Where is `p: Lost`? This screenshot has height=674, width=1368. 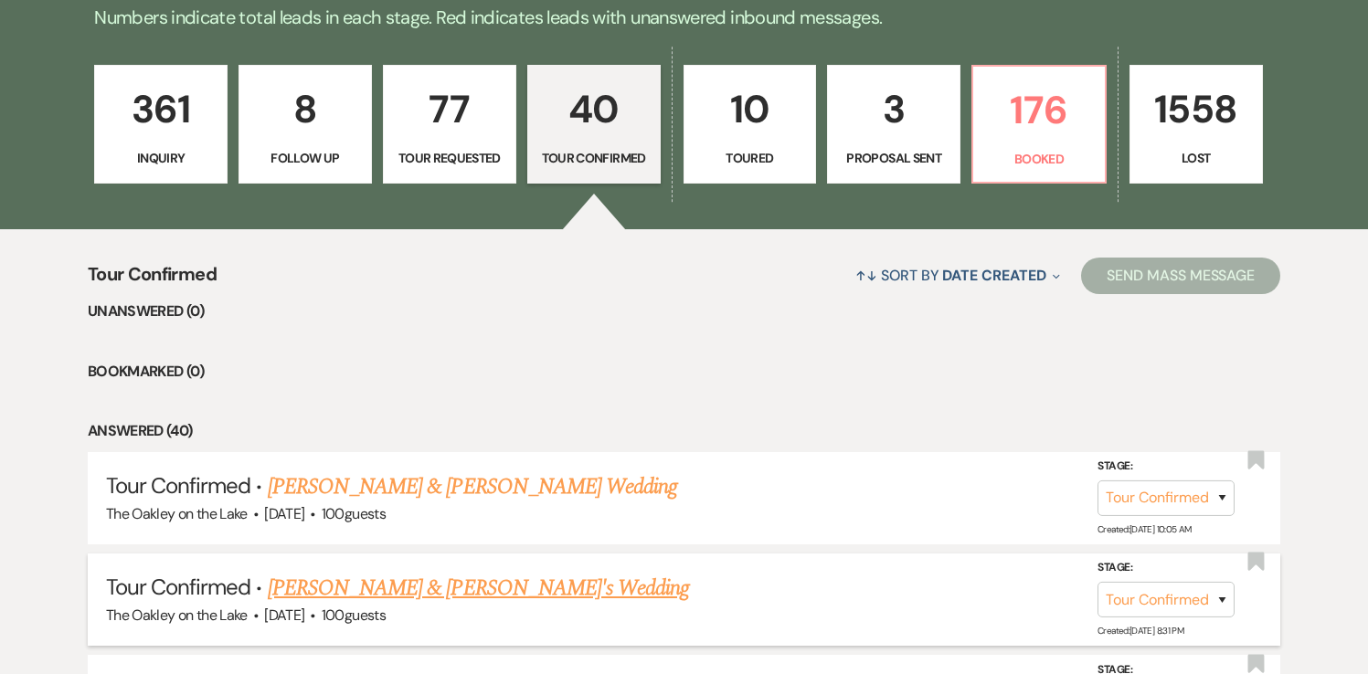 p: Lost is located at coordinates (1196, 158).